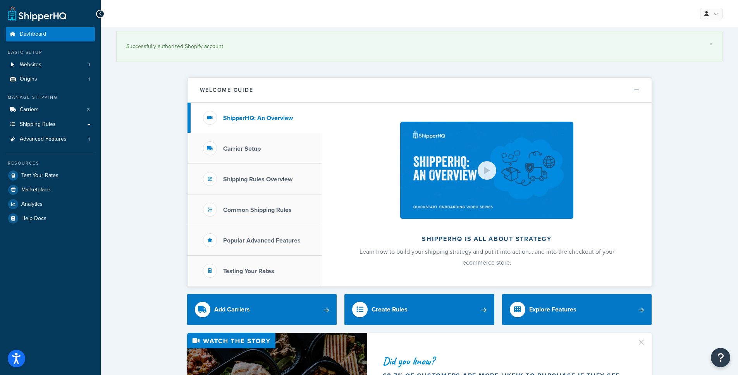  Describe the element at coordinates (50, 124) in the screenshot. I see `li: Shipping Rules` at that location.